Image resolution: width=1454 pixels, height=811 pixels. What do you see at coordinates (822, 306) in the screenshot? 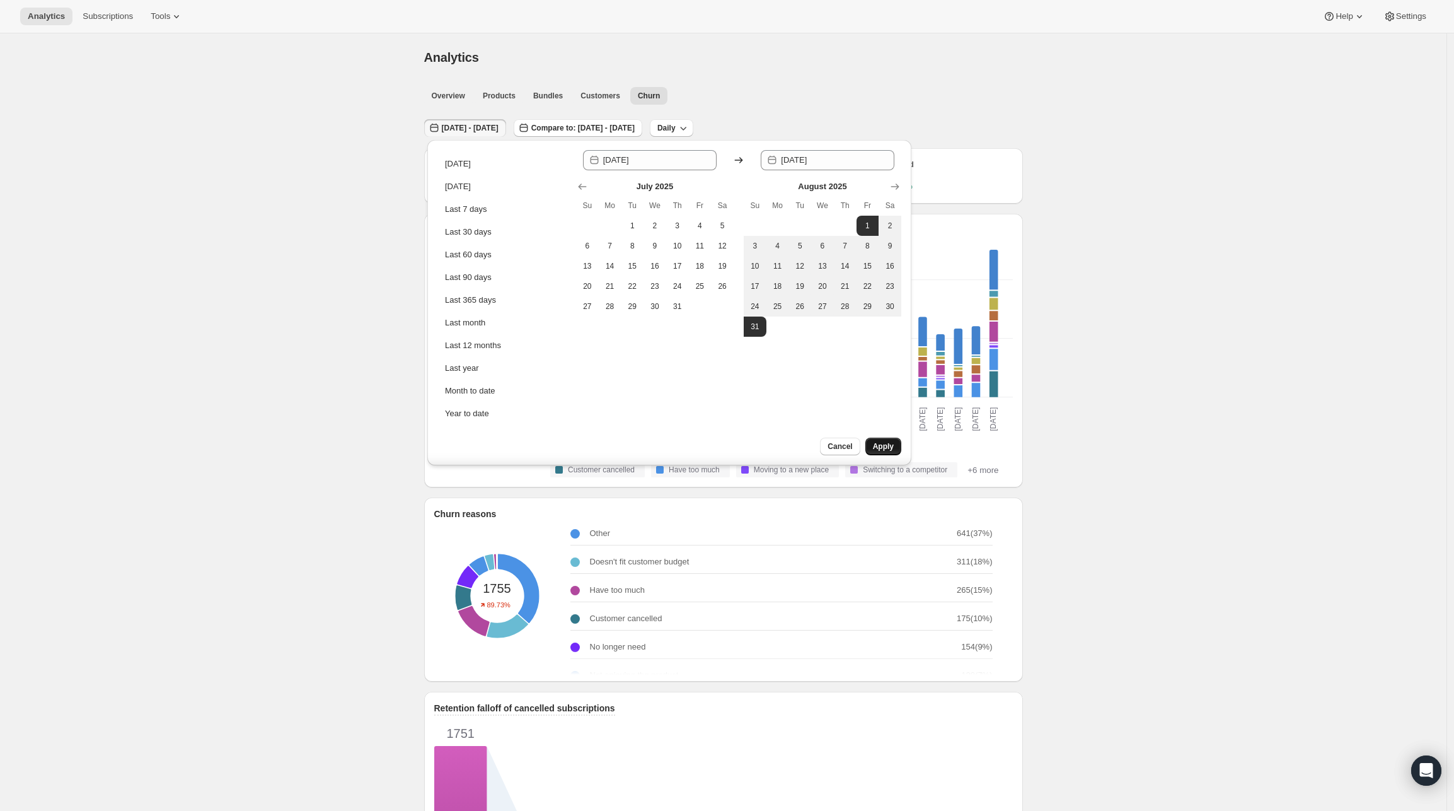
I see `button: Wednesday August 27 2025` at bounding box center [822, 306].